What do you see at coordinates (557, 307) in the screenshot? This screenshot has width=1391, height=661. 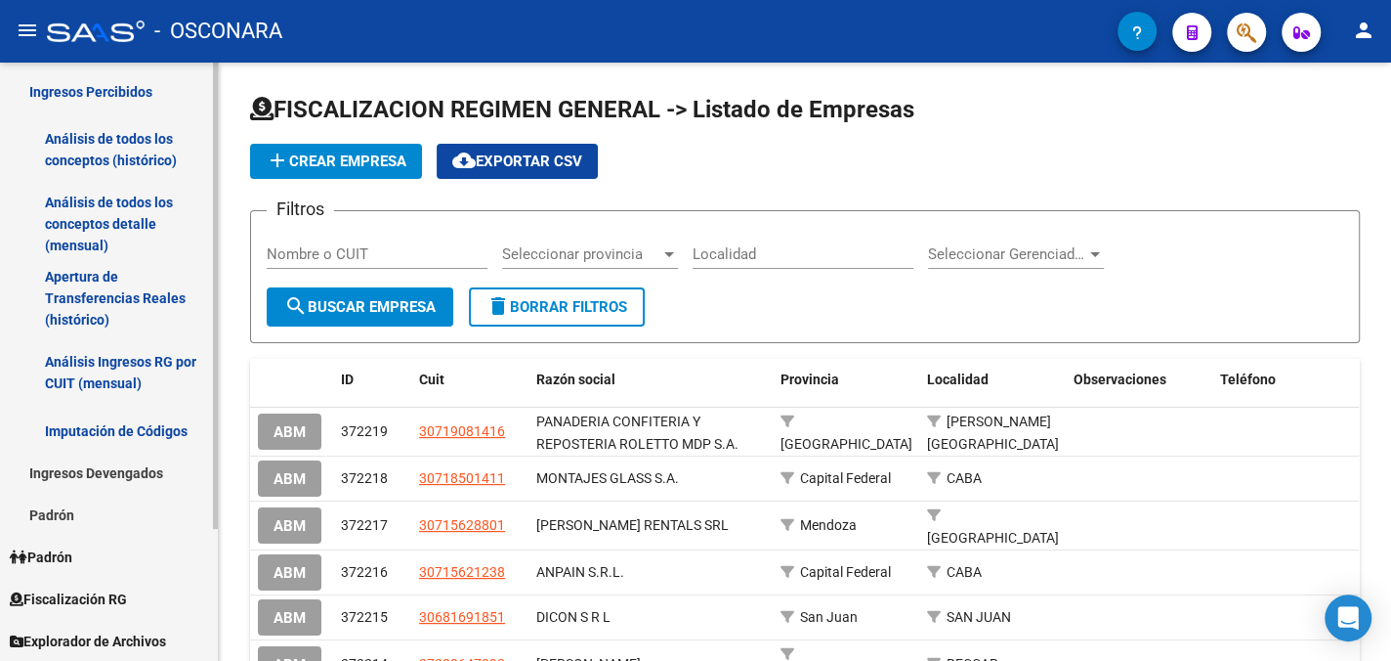 I see `span: Borrar Filtros` at bounding box center [557, 307].